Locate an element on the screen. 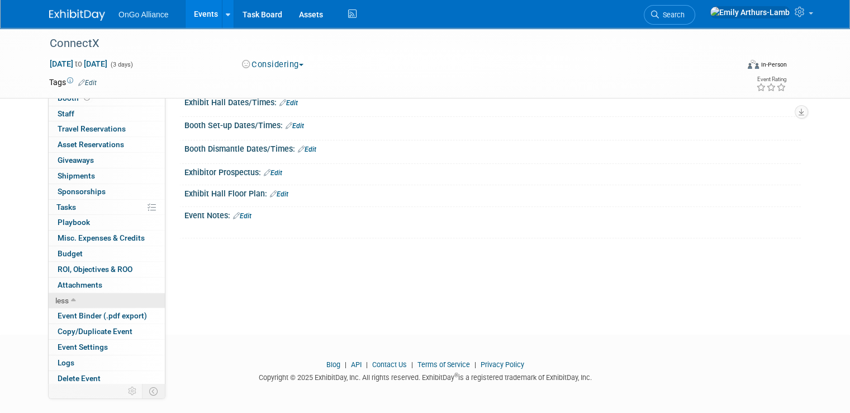  a: Playbook is located at coordinates (107, 222).